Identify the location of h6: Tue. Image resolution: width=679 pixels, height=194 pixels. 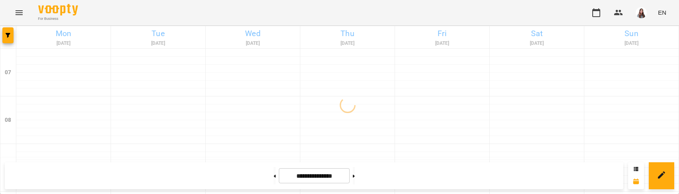
(158, 33).